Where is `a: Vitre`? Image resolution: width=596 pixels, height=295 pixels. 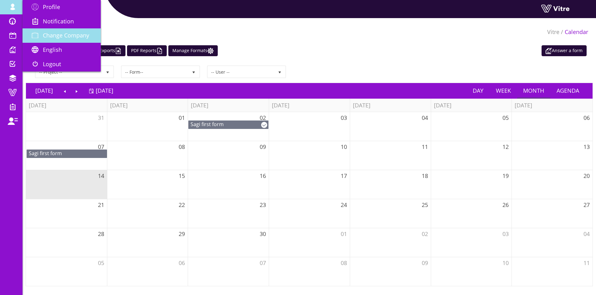
a: Vitre is located at coordinates (553, 32).